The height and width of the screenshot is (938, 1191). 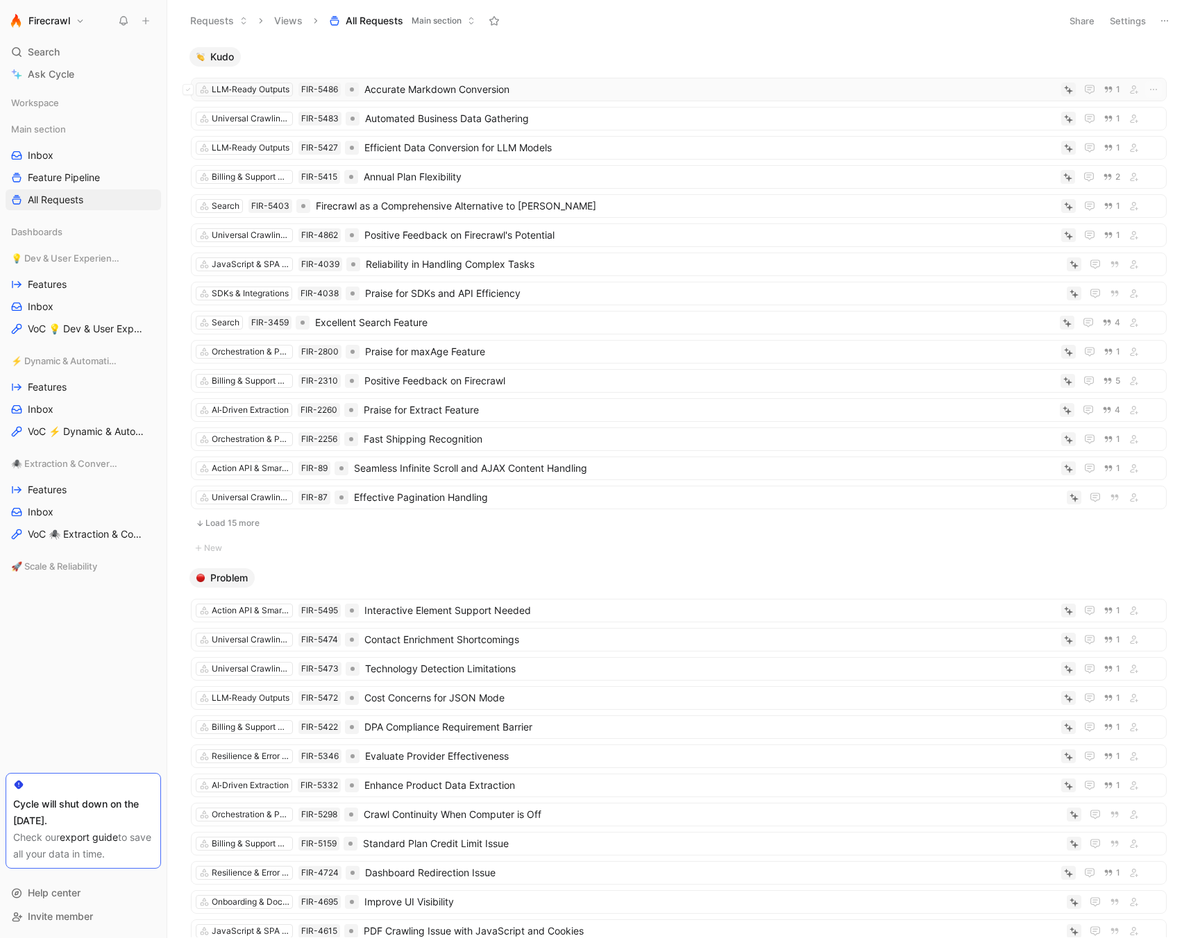 I want to click on a: Action API & Smart WaitFIR-89Seamless Infinite Scroll and AJAX Content Handling1, so click(x=679, y=468).